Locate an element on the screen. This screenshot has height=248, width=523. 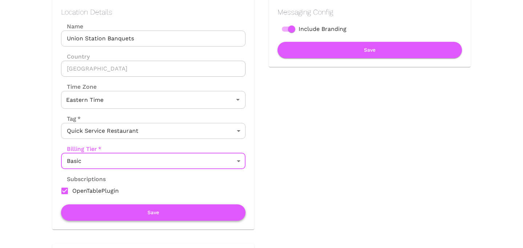
label: Name is located at coordinates (153, 26).